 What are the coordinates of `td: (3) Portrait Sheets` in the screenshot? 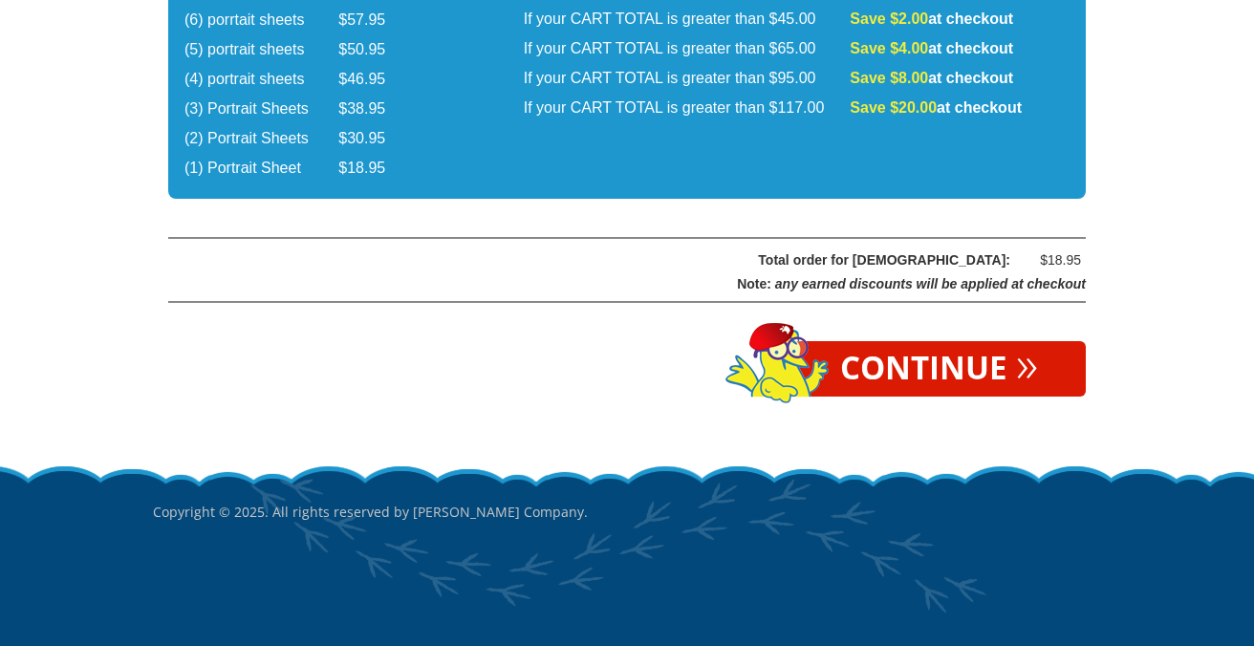 It's located at (260, 109).